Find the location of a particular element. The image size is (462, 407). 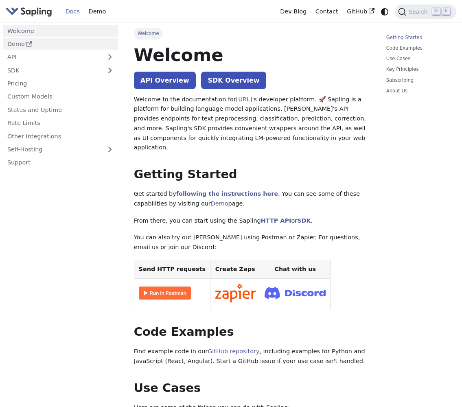

a: Other Integrations is located at coordinates (60, 136).